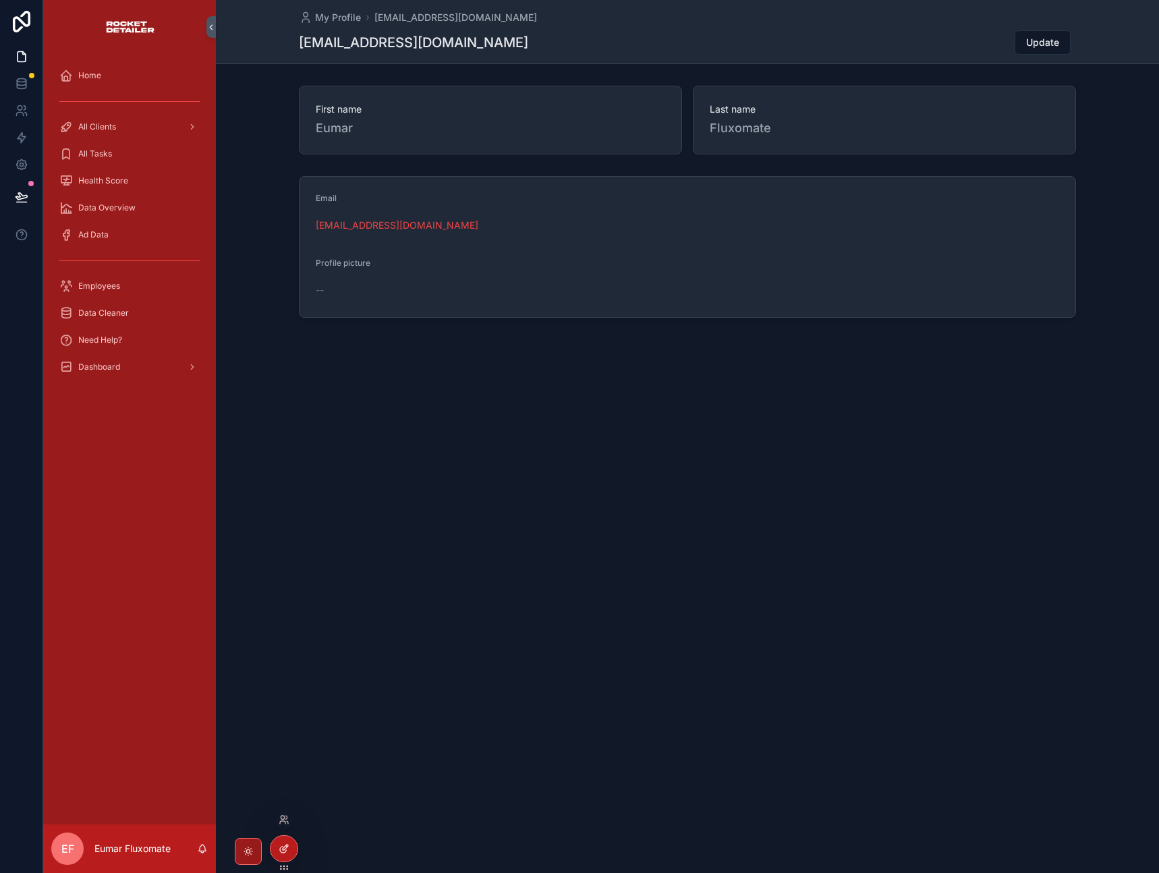 The image size is (1159, 873). I want to click on button: Update, so click(1042, 42).